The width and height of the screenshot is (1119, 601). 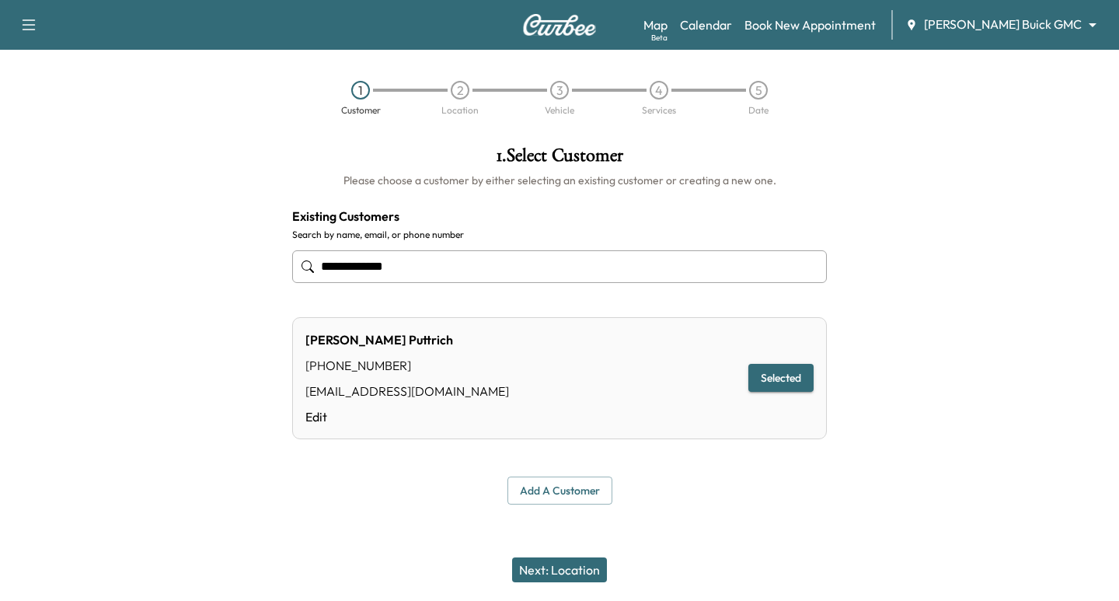 What do you see at coordinates (758, 110) in the screenshot?
I see `div: Date` at bounding box center [758, 110].